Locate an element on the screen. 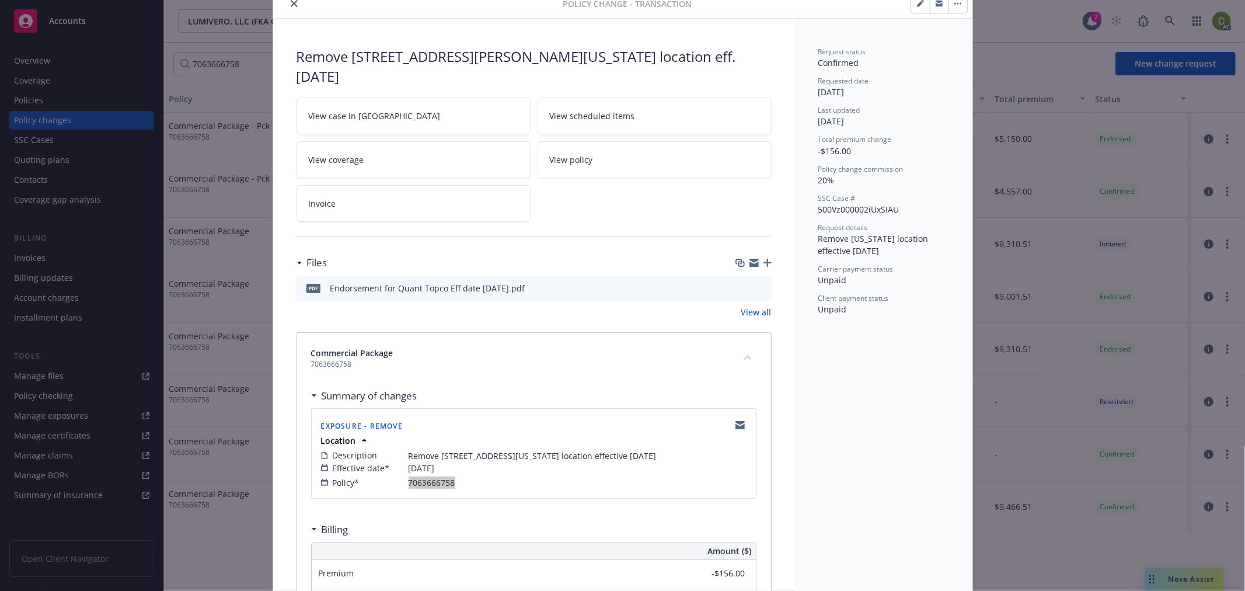 The height and width of the screenshot is (591, 1245). span: Policy change commission is located at coordinates (861, 169).